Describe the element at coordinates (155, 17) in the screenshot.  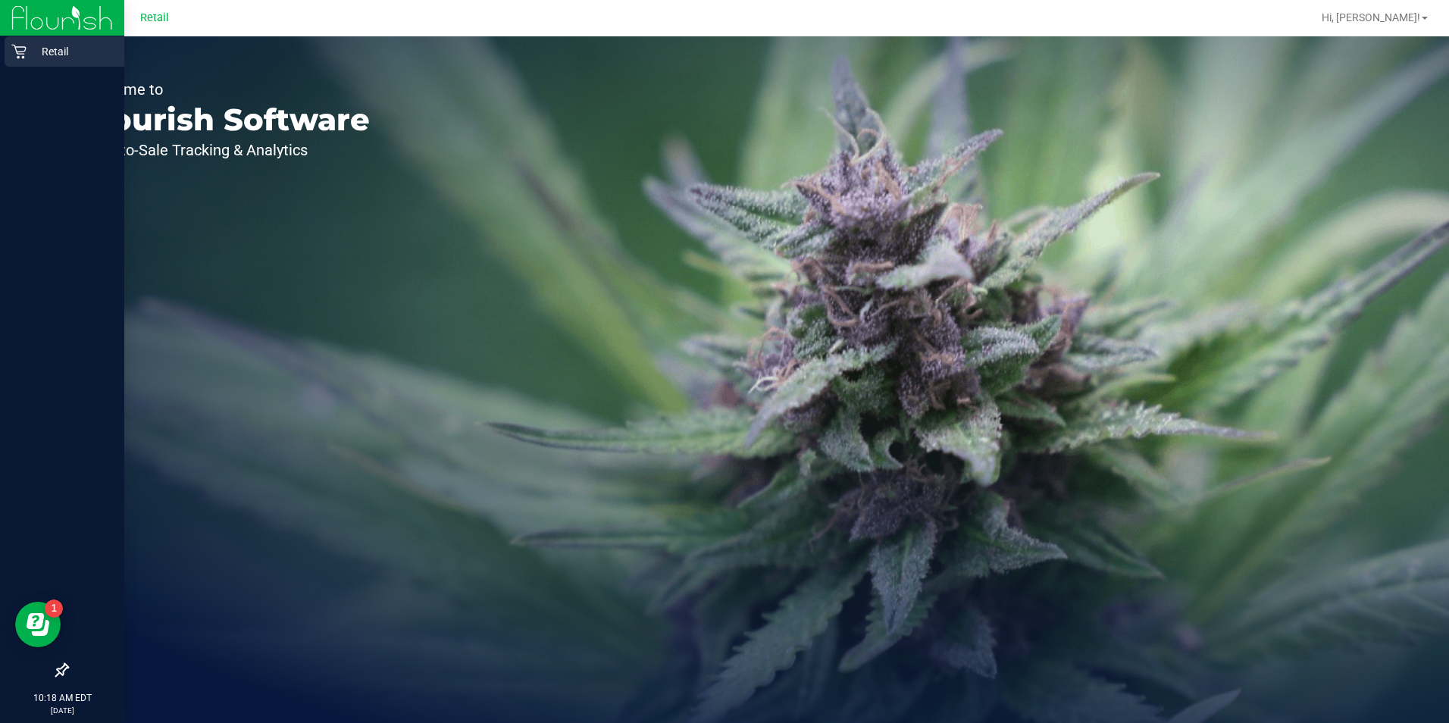
I see `span: Retail` at that location.